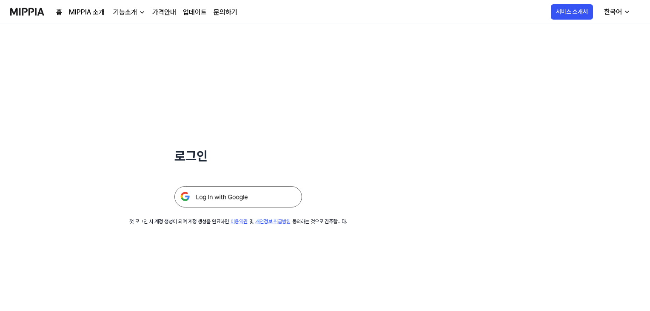 The height and width of the screenshot is (311, 650). Describe the element at coordinates (617, 12) in the screenshot. I see `button: 한국어` at that location.